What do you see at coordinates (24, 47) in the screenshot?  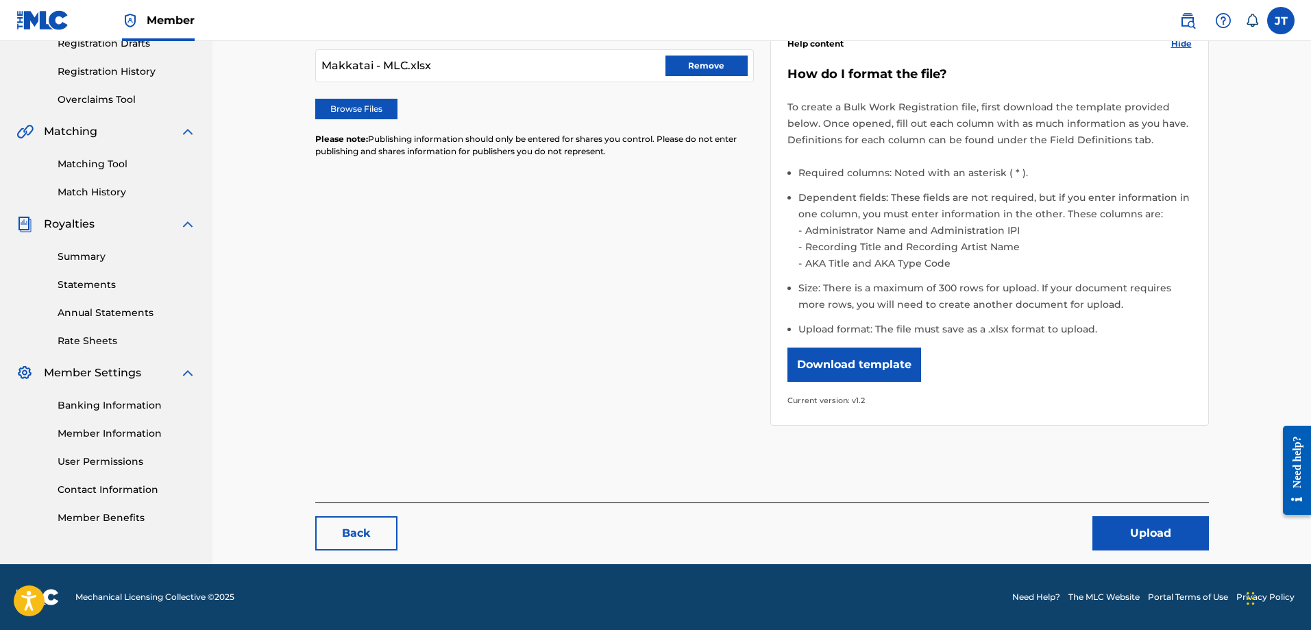 I see `div: Need help?` at bounding box center [24, 47].